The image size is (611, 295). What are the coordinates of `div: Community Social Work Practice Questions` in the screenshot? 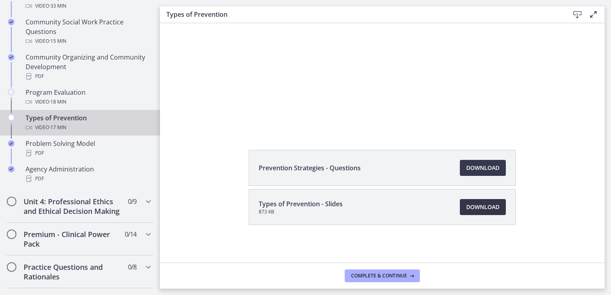 It's located at (88, 32).